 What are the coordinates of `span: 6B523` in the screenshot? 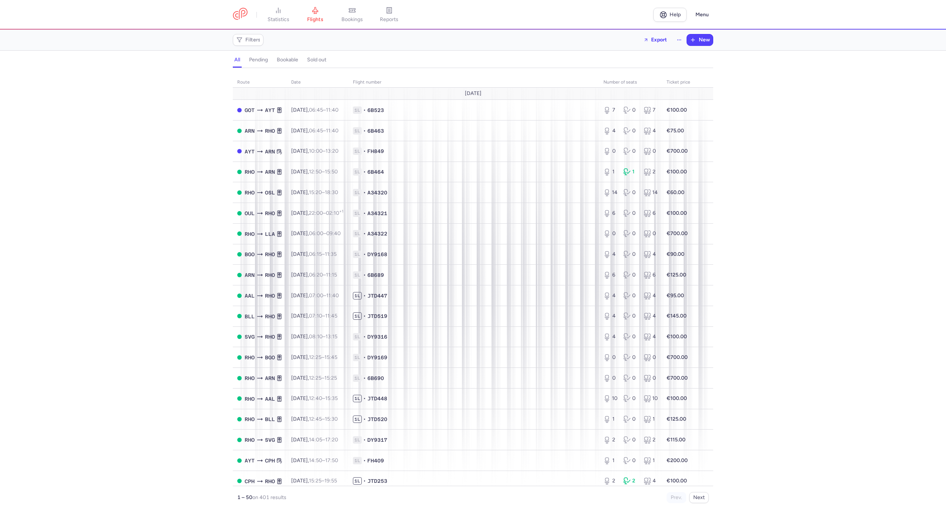 It's located at (375, 110).